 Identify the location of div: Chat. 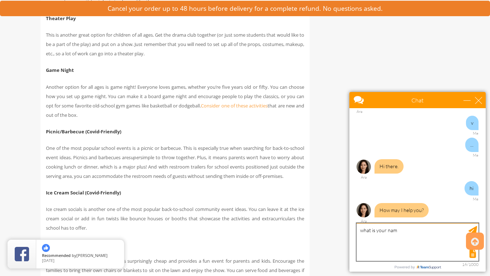
(72, 12).